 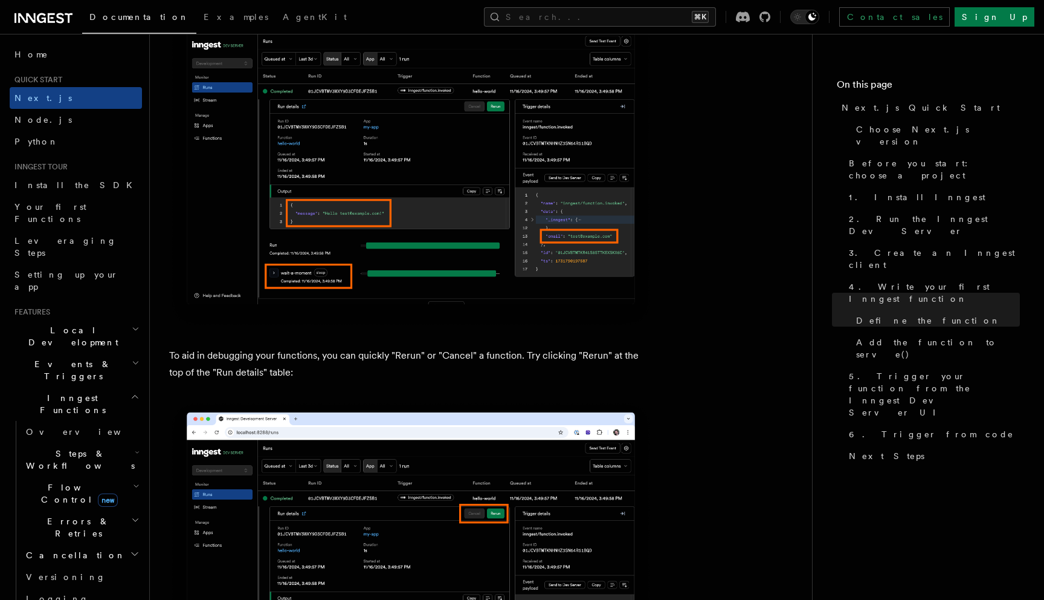 What do you see at coordinates (76, 120) in the screenshot?
I see `a: Node.js` at bounding box center [76, 120].